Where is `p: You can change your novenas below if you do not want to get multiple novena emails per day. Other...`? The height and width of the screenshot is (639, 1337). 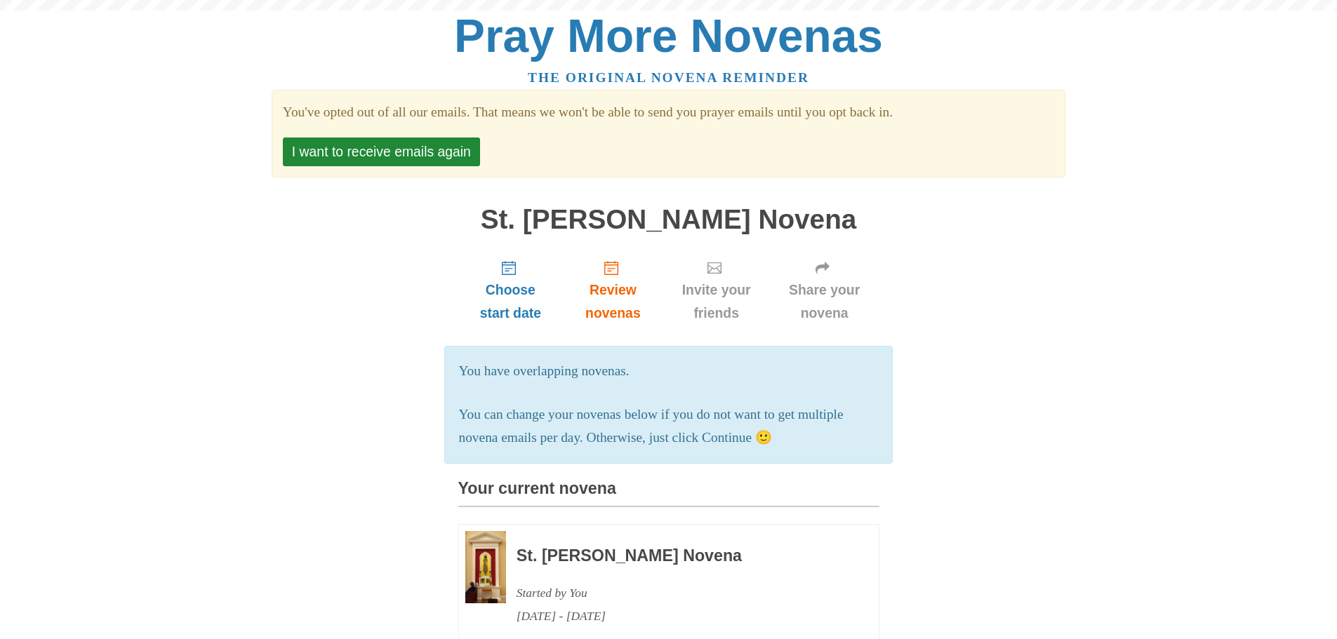 p: You can change your novenas below if you do not want to get multiple novena emails per day. Other... is located at coordinates (669, 427).